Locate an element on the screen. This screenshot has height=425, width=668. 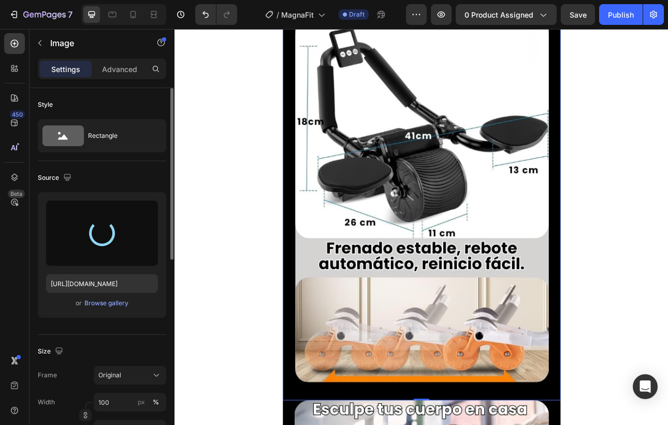
div: 450 is located at coordinates (17, 114).